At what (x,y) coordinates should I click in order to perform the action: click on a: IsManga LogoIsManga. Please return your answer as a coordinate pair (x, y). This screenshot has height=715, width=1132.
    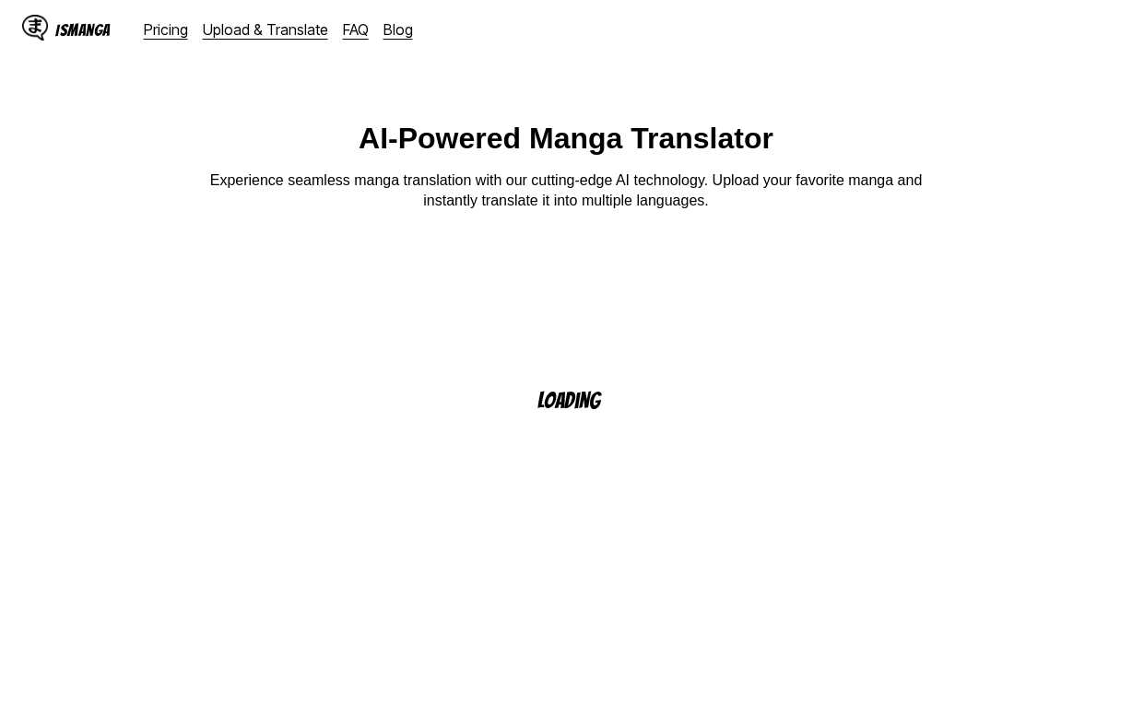
    Looking at the image, I should click on (83, 29).